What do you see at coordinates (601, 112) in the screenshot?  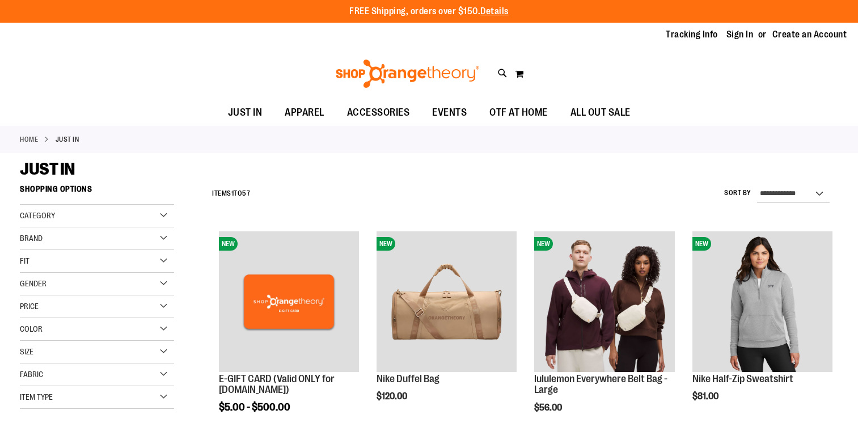 I see `span: ALL OUT SALE` at bounding box center [601, 112].